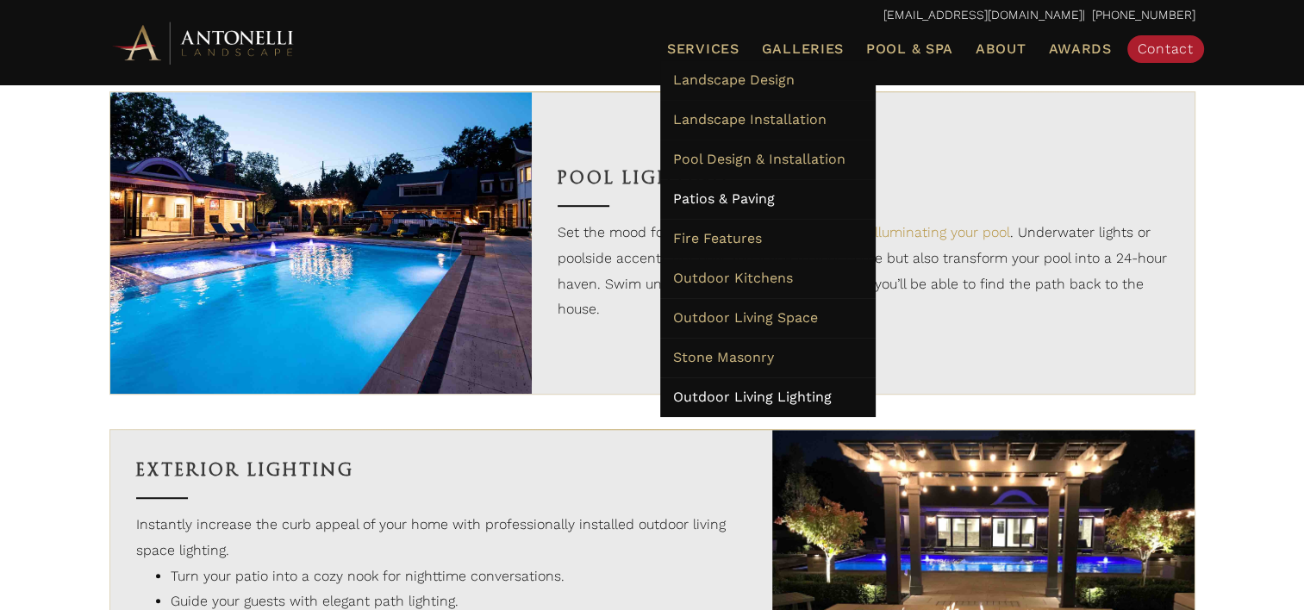 The image size is (1304, 610). Describe the element at coordinates (768, 278) in the screenshot. I see `a: Outdoor Kitchens` at that location.